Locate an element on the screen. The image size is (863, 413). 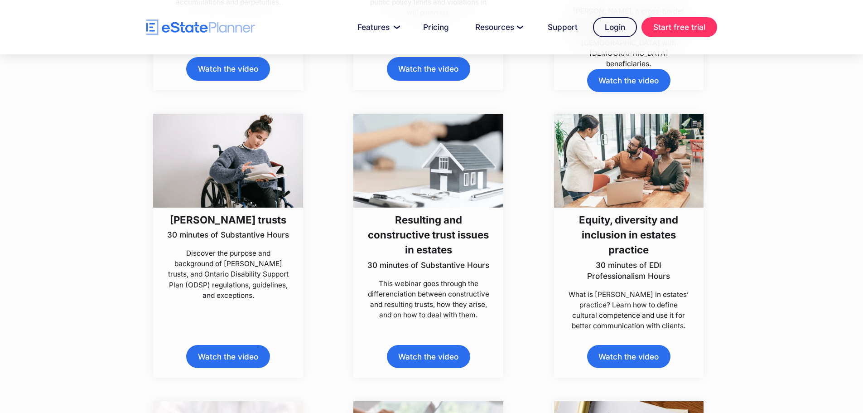
h3: Equity, diversity and inclusion in estates practice is located at coordinates (629, 235).